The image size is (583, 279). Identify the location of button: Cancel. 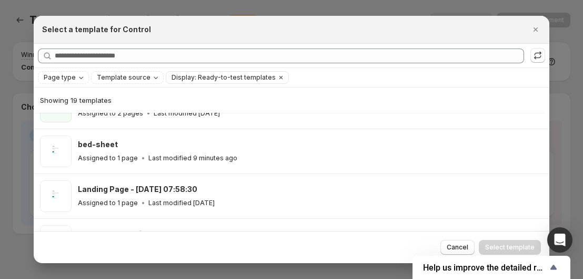
(458, 247).